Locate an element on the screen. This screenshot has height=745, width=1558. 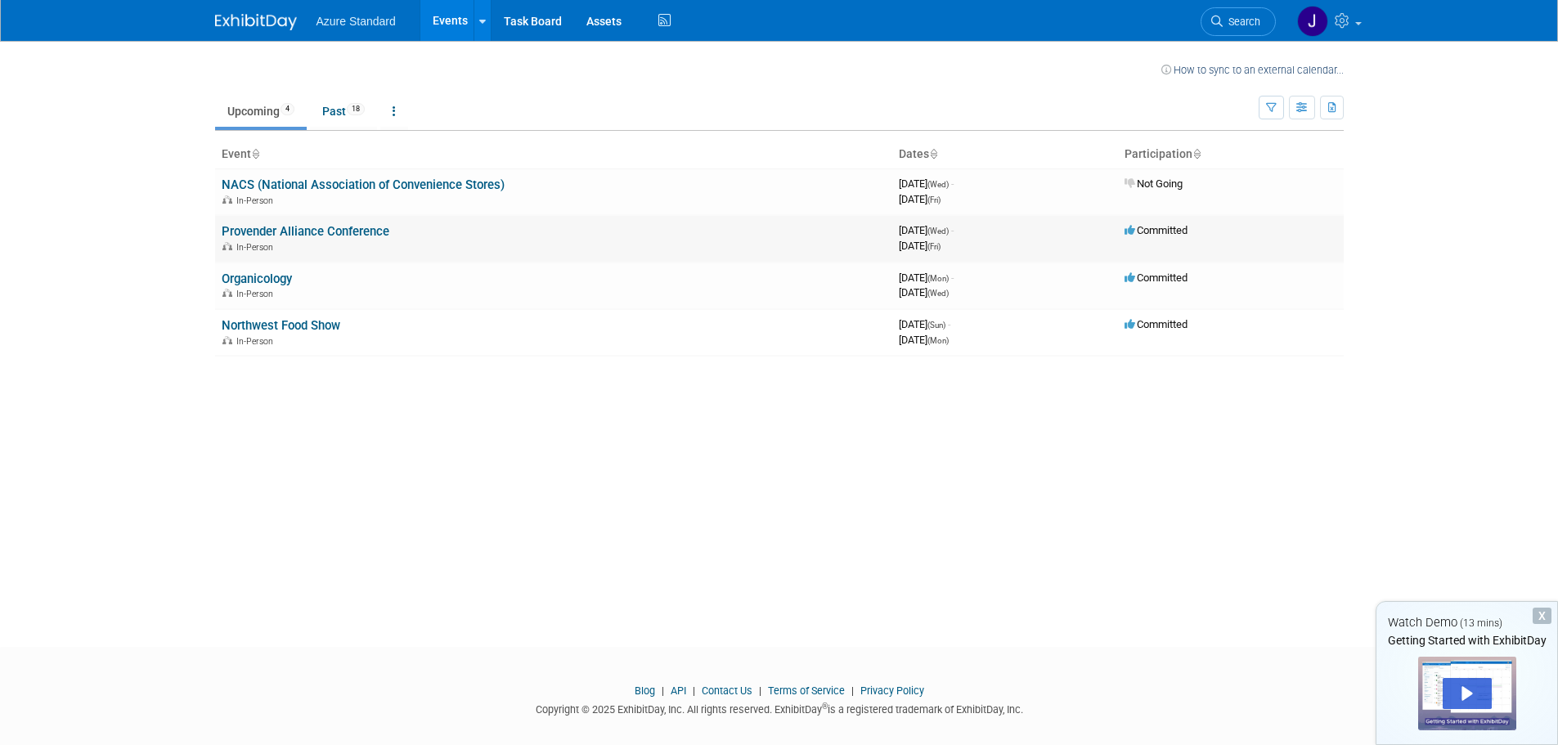
a: NACS (National Association of Convenience Stores) is located at coordinates (363, 185).